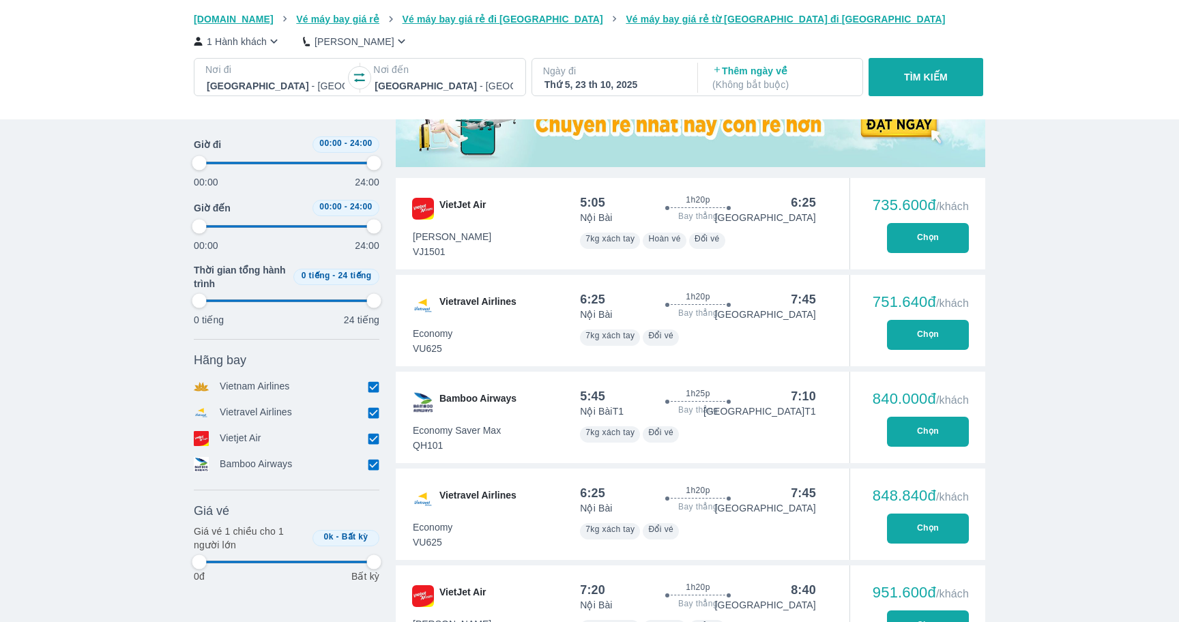 The height and width of the screenshot is (622, 1179). What do you see at coordinates (457, 431) in the screenshot?
I see `span: Economy Saver Max` at bounding box center [457, 431].